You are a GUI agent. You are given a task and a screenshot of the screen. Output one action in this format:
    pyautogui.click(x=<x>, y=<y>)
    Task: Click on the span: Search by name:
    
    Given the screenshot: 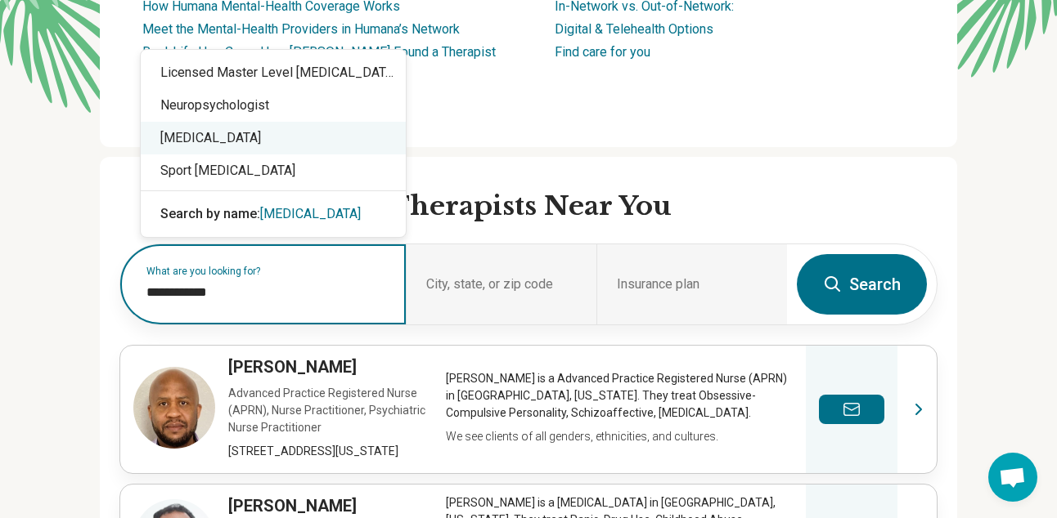 What is the action you would take?
    pyautogui.click(x=210, y=213)
    